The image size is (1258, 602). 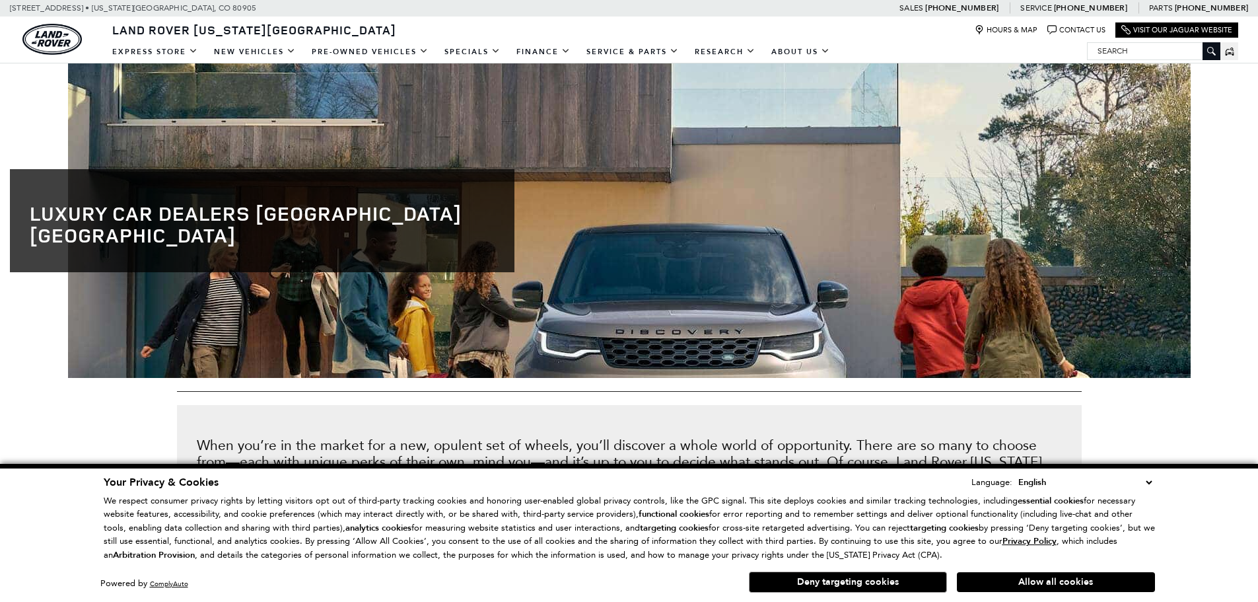 What do you see at coordinates (52, 39) in the screenshot?
I see `img: Land Rover` at bounding box center [52, 39].